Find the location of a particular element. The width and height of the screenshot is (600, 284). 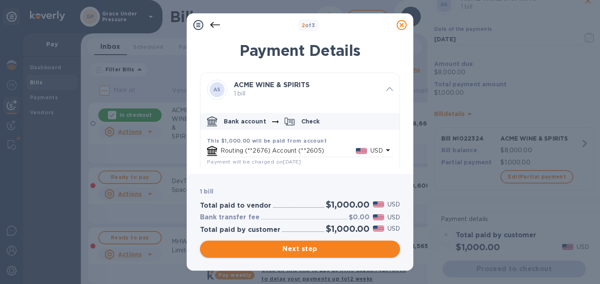

b: ACME WINE & SPIRITS is located at coordinates (272, 85).